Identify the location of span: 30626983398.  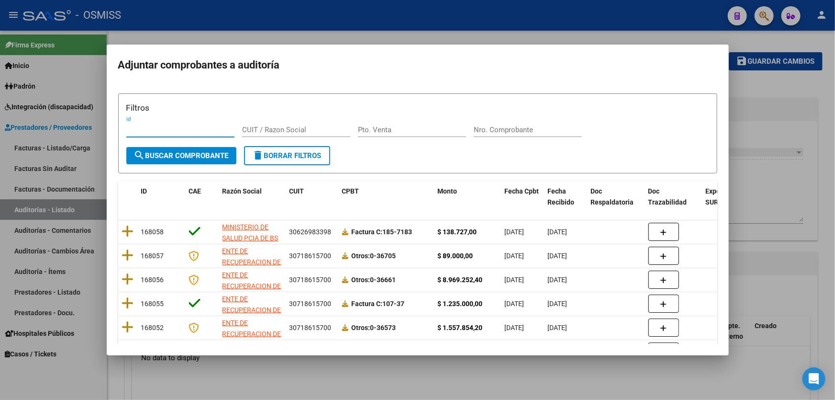
(311, 232).